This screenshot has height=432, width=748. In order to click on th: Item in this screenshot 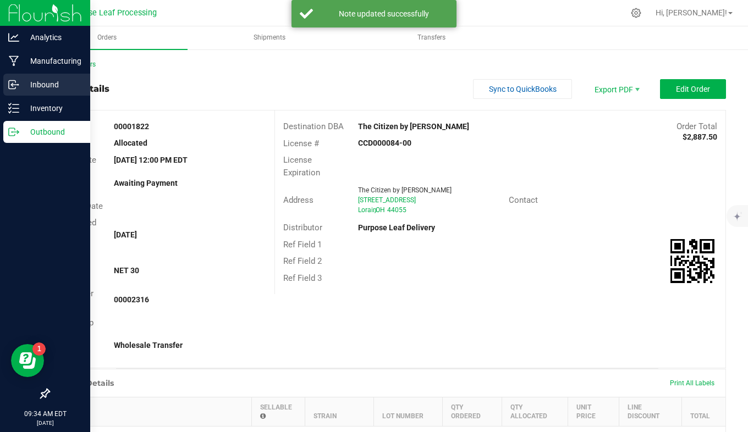, I will do `click(151, 412)`.